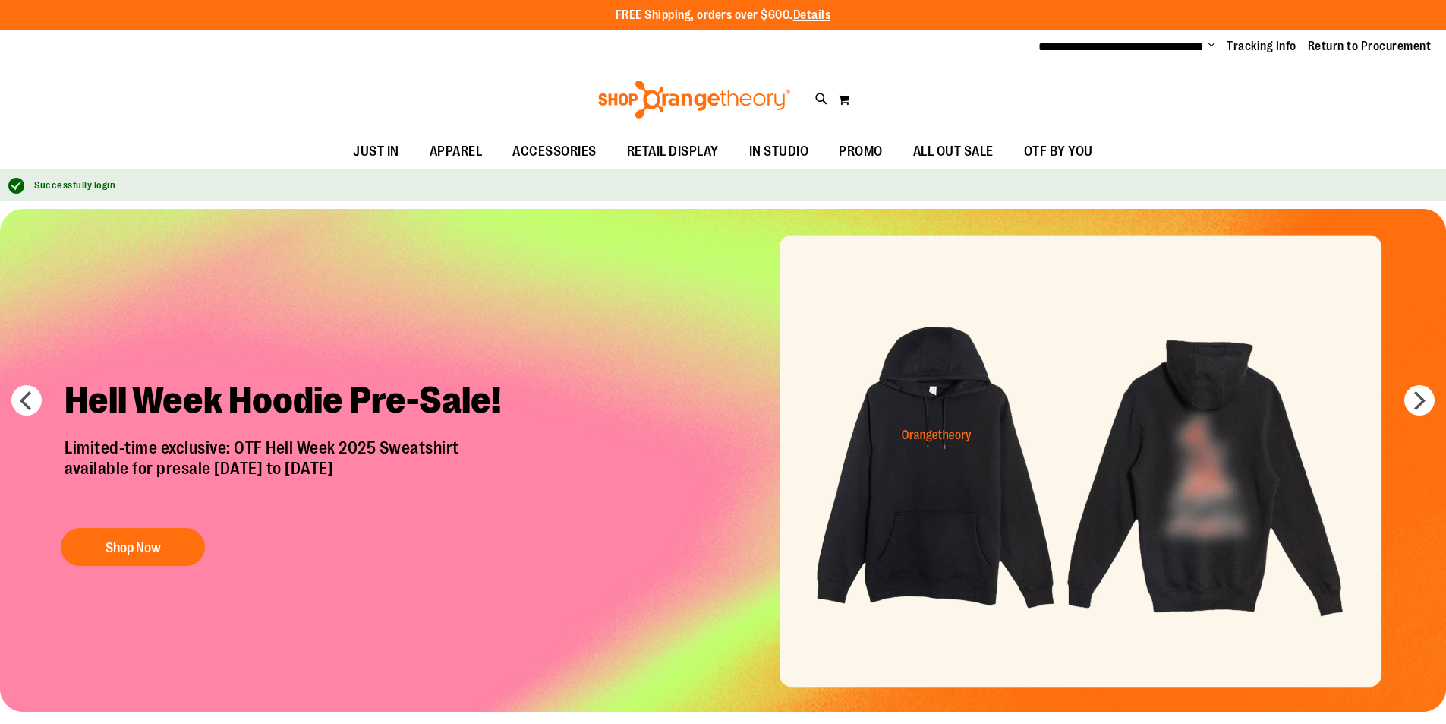 The image size is (1446, 724). I want to click on button: prev, so click(27, 400).